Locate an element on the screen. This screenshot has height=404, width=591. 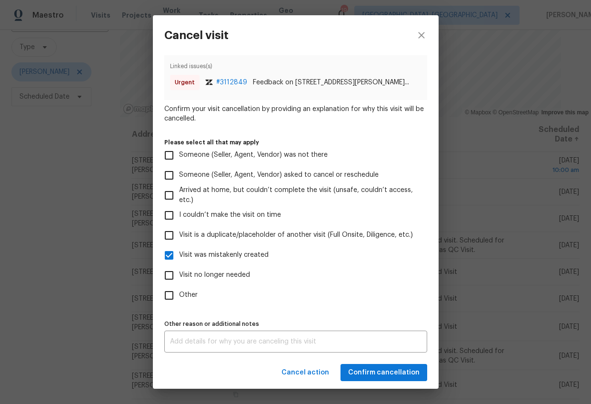
span: Confirm your visit cancellation by providing an explanation for why this visit will be cancelled. is located at coordinates (296, 114).